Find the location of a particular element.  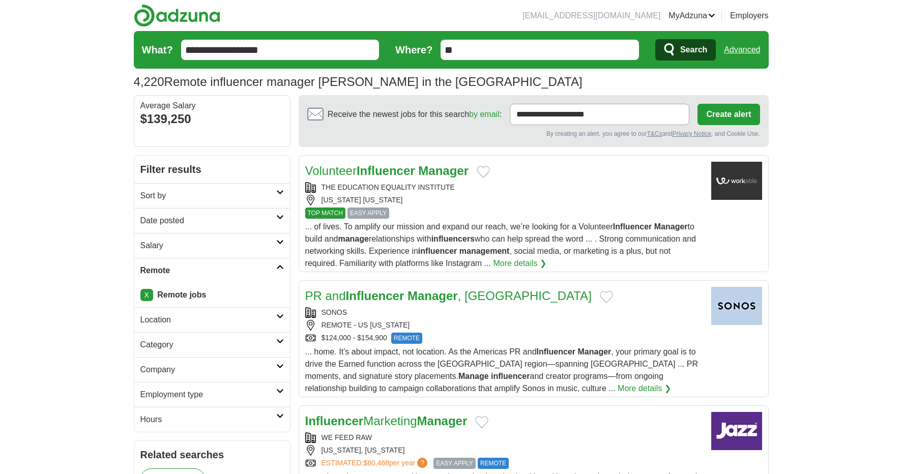

a: by email is located at coordinates (485, 114).